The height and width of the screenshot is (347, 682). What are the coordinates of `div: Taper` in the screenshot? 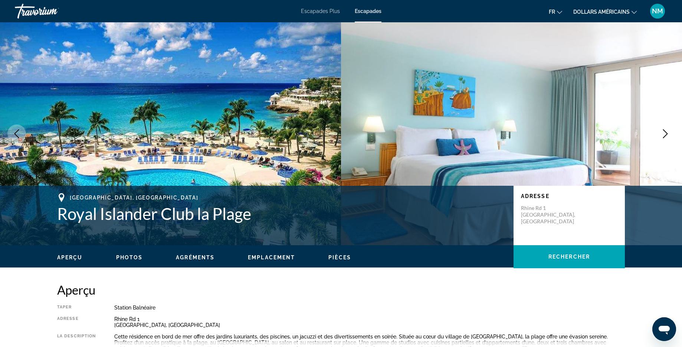 It's located at (76, 307).